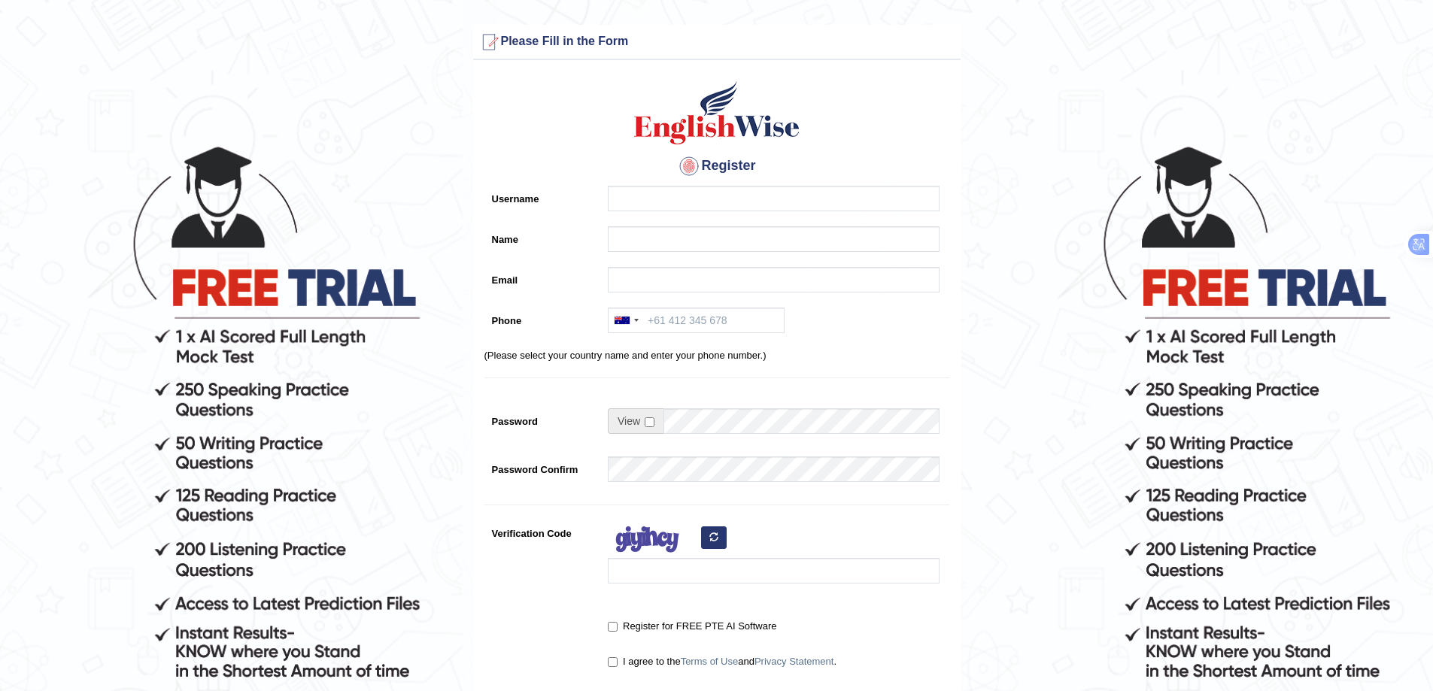 This screenshot has width=1433, height=691. What do you see at coordinates (692, 627) in the screenshot?
I see `label: Register for FREE PTE AI Software` at bounding box center [692, 627].